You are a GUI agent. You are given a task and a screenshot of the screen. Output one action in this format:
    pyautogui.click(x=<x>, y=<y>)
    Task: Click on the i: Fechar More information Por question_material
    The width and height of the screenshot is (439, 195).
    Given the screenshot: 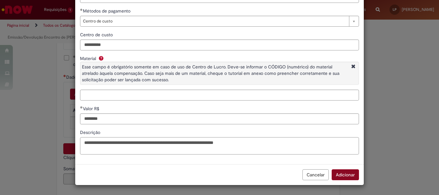 What is the action you would take?
    pyautogui.click(x=354, y=67)
    